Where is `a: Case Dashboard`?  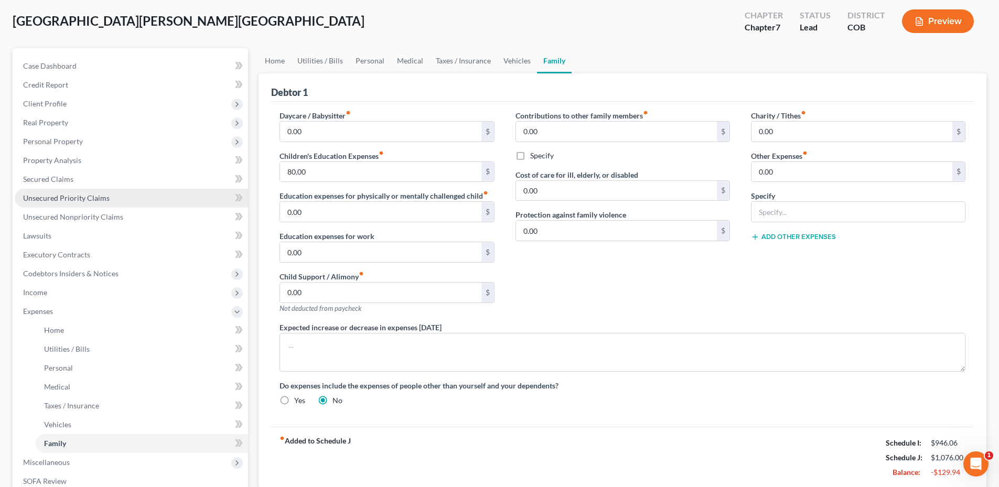 a: Case Dashboard is located at coordinates (131, 66).